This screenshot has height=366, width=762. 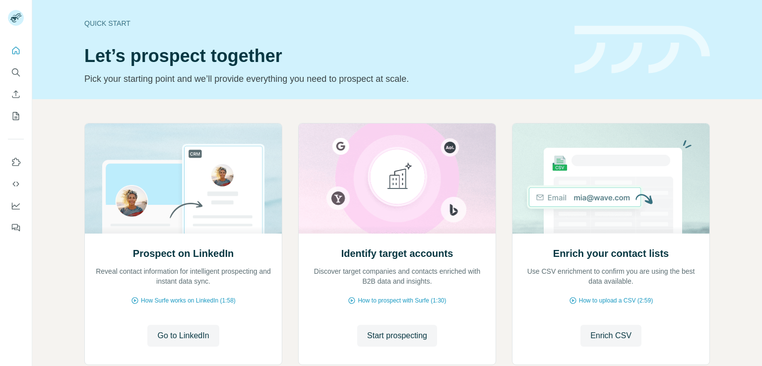 What do you see at coordinates (183, 336) in the screenshot?
I see `span: Go to LinkedIn` at bounding box center [183, 336].